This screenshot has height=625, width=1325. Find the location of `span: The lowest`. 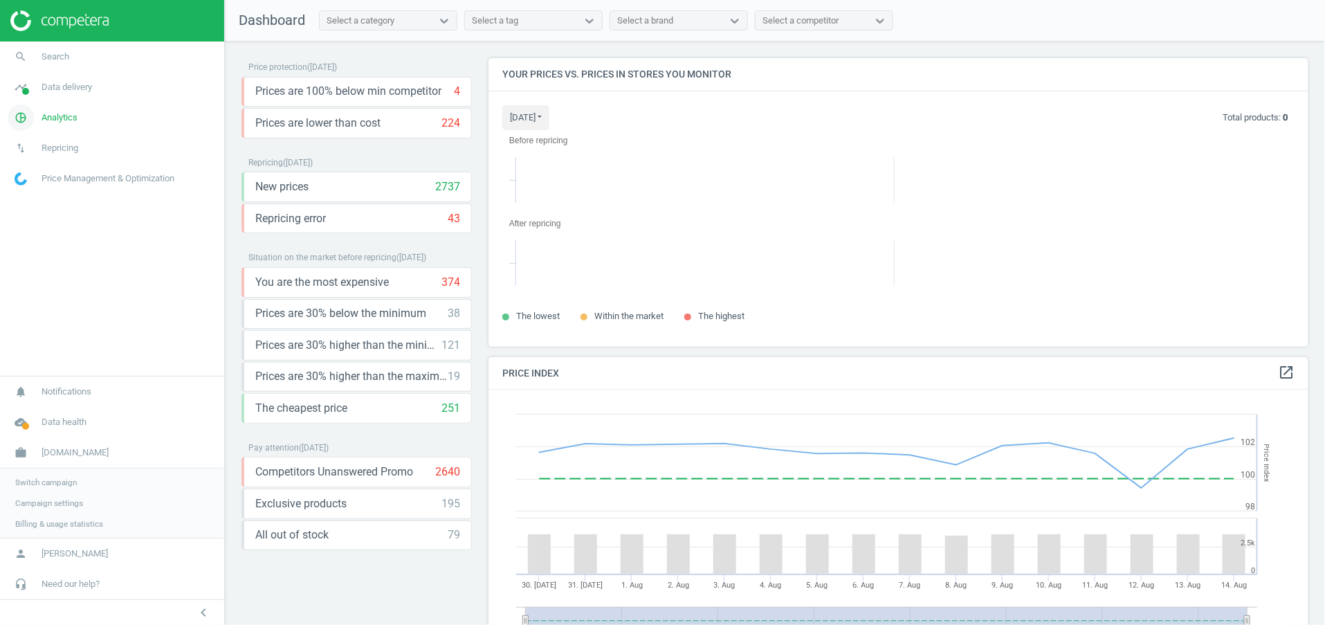

span: The lowest is located at coordinates (538, 316).